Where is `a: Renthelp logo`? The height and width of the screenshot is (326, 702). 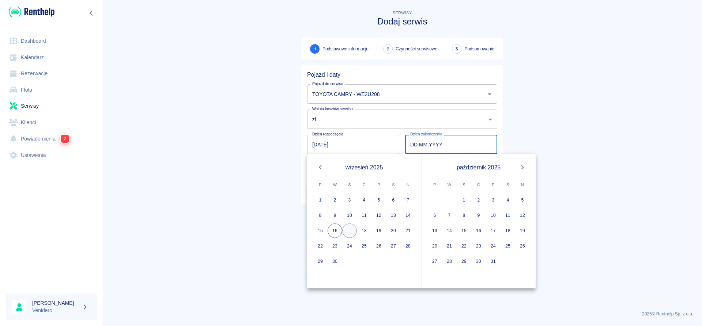
a: Renthelp logo is located at coordinates (30, 12).